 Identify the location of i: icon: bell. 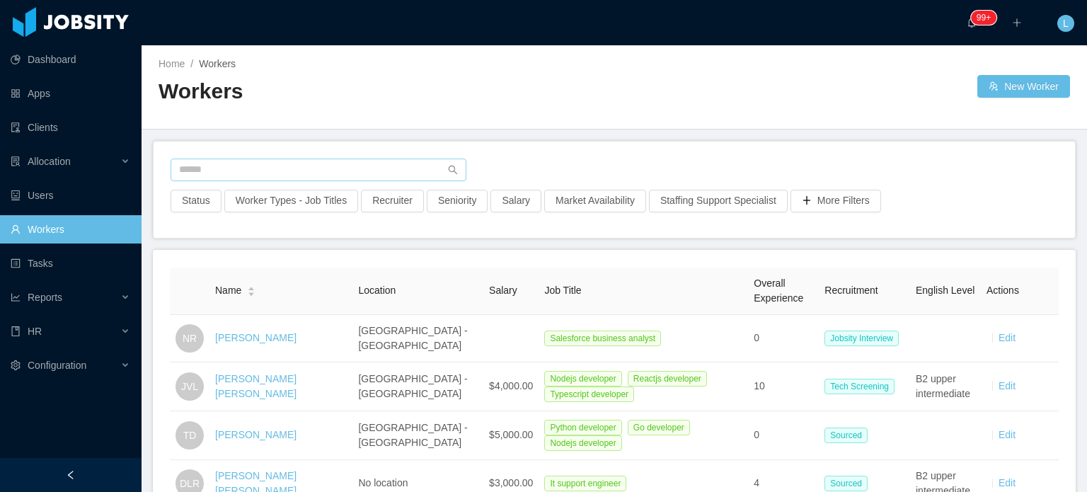
(971, 23).